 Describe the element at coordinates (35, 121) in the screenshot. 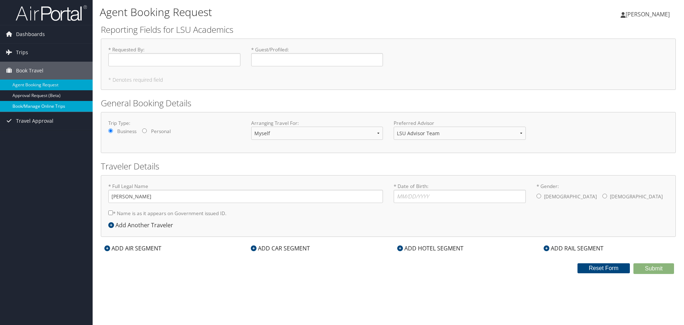

I see `span: Travel Approval` at that location.